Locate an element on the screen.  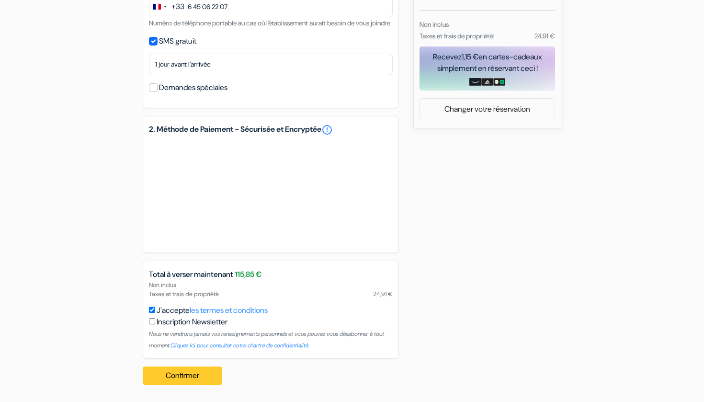
img: uber-uber-eats-card.png is located at coordinates (499, 82).